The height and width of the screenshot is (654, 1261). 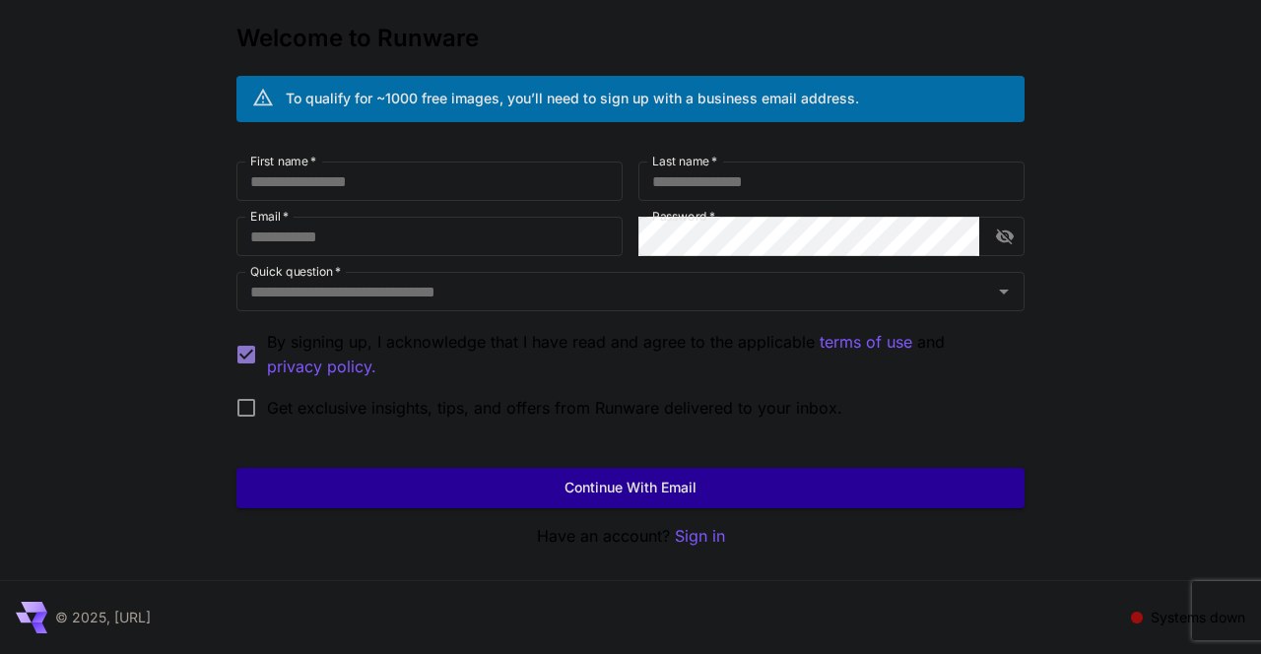 What do you see at coordinates (321, 367) in the screenshot?
I see `button: By signing up, I acknowledge that I have read and agree to the applicable terms of use and` at bounding box center [321, 367].